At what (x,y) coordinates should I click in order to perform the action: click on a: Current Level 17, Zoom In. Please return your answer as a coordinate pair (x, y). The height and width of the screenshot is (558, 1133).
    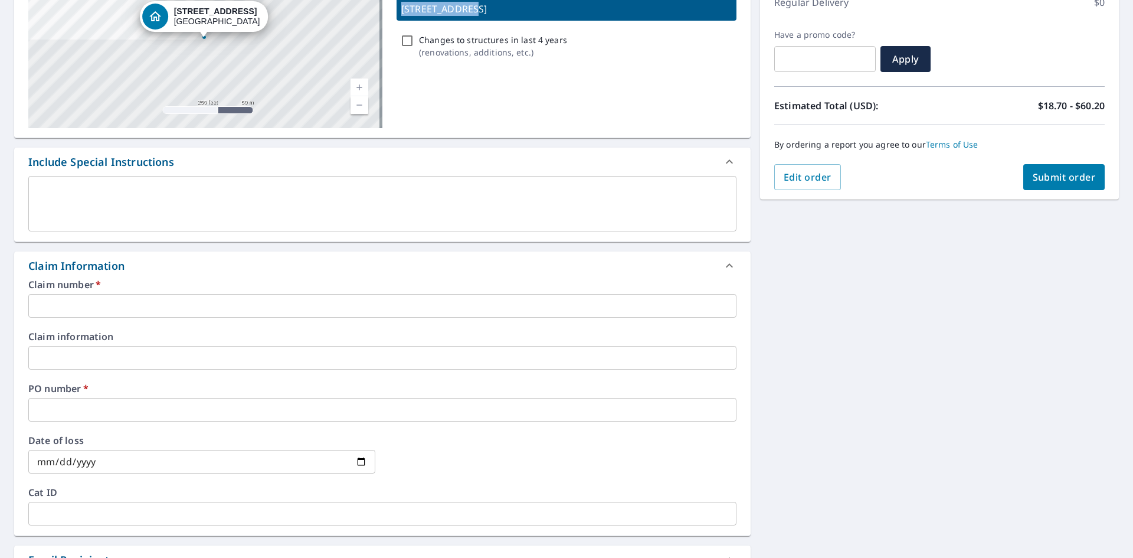
    Looking at the image, I should click on (359, 87).